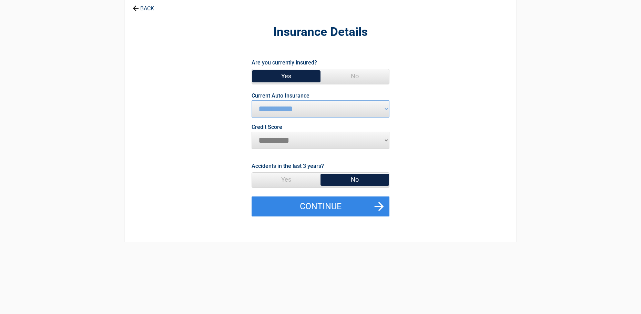 This screenshot has width=641, height=314. I want to click on label: Accidents in the last 3 years?, so click(288, 166).